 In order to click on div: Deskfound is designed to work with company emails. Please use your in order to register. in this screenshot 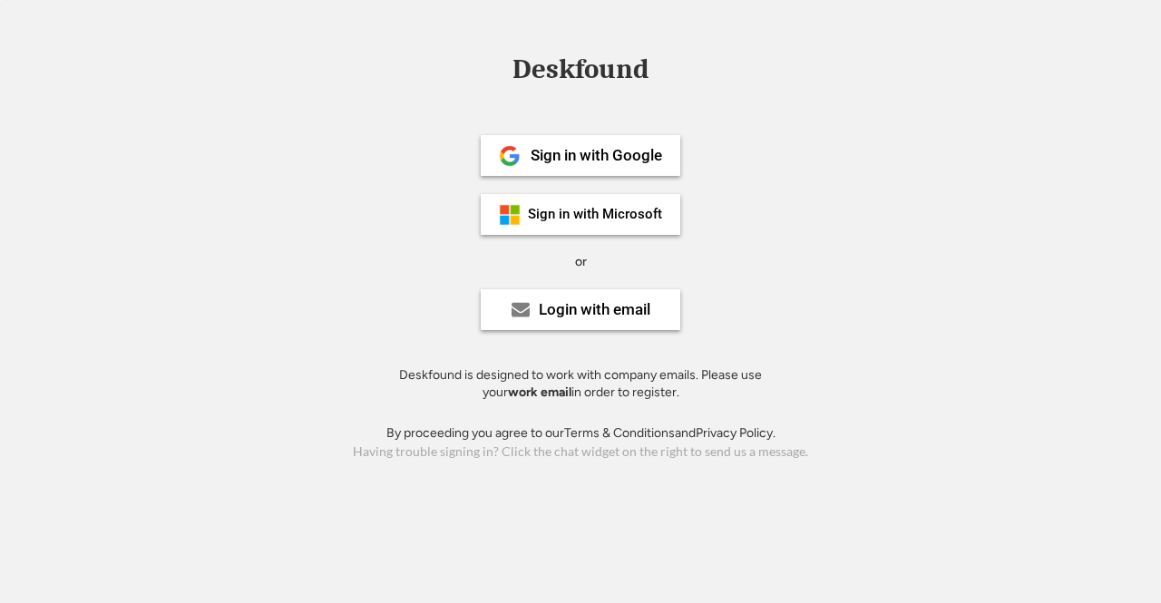, I will do `click(581, 384)`.